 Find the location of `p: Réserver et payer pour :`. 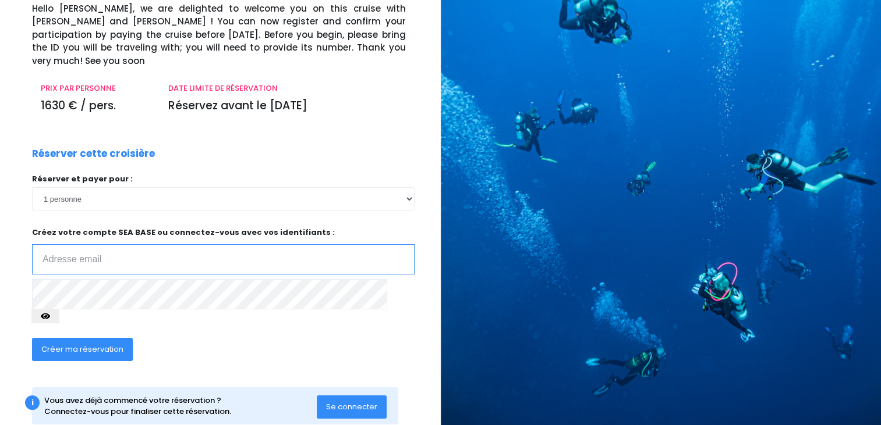

p: Réserver et payer pour : is located at coordinates (223, 179).